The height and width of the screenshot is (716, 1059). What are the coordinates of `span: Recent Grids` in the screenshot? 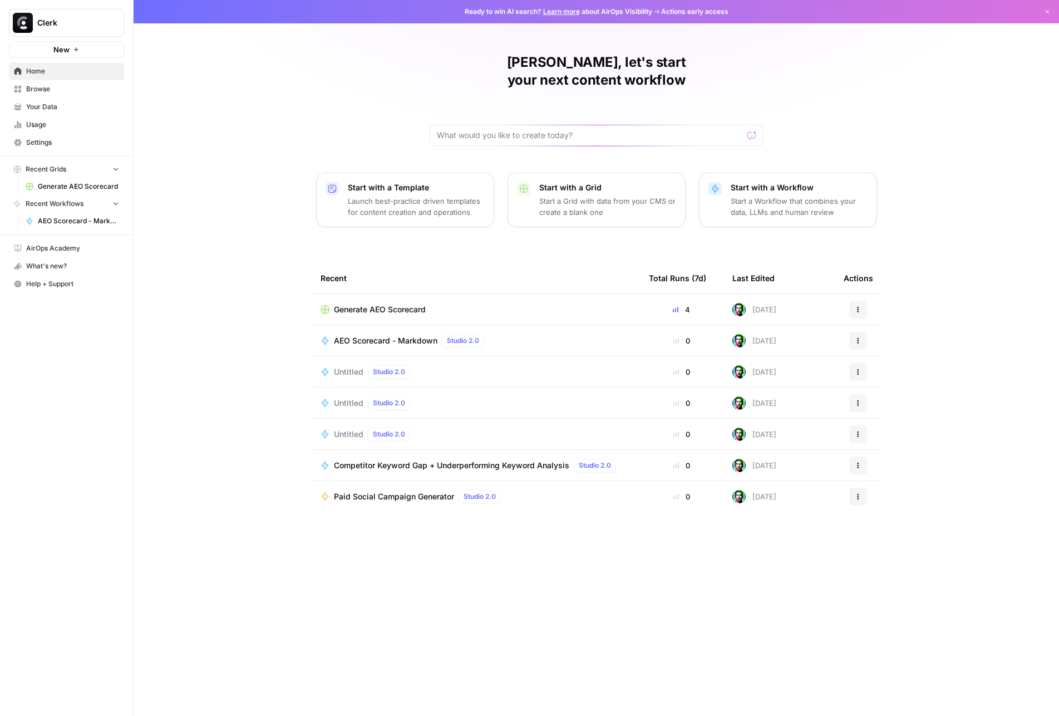 It's located at (46, 169).